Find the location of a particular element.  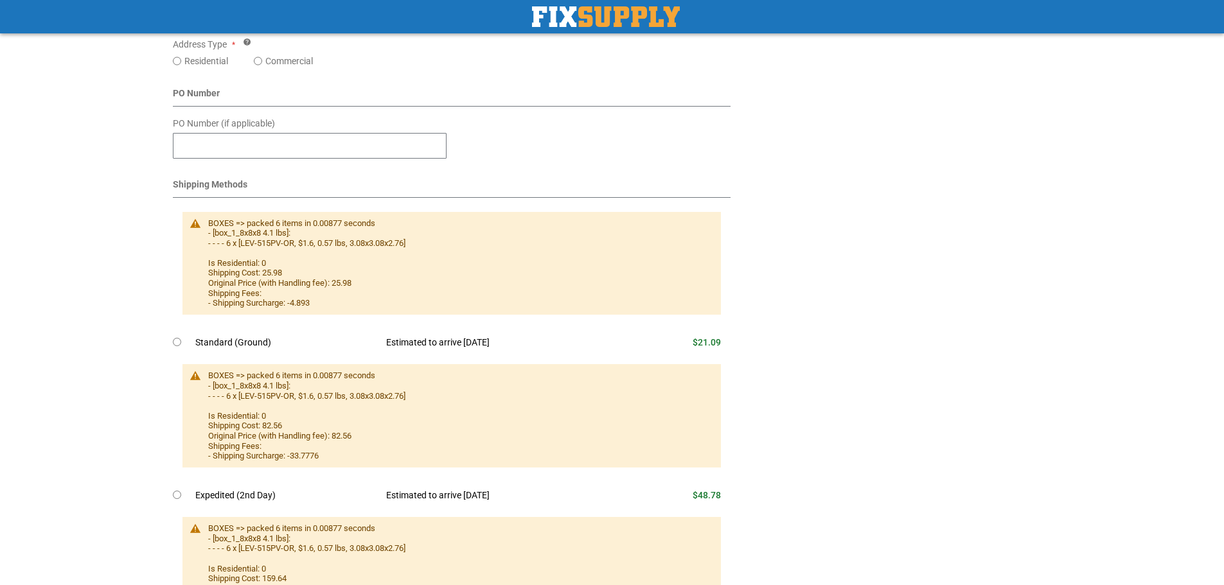

span: $21.09 is located at coordinates (707, 342).